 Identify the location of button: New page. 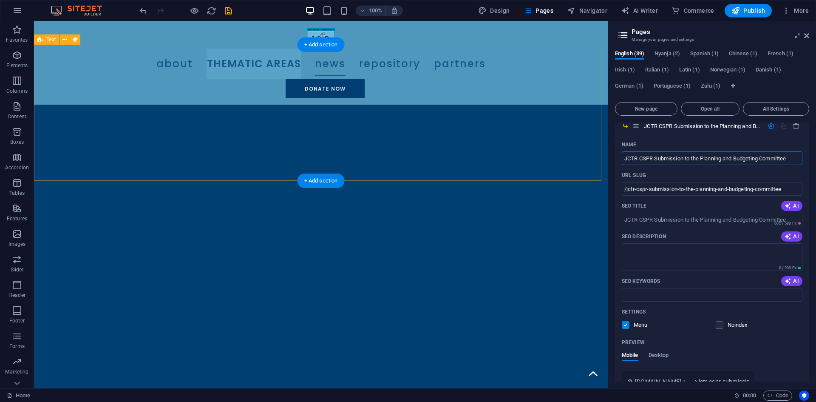
(646, 109).